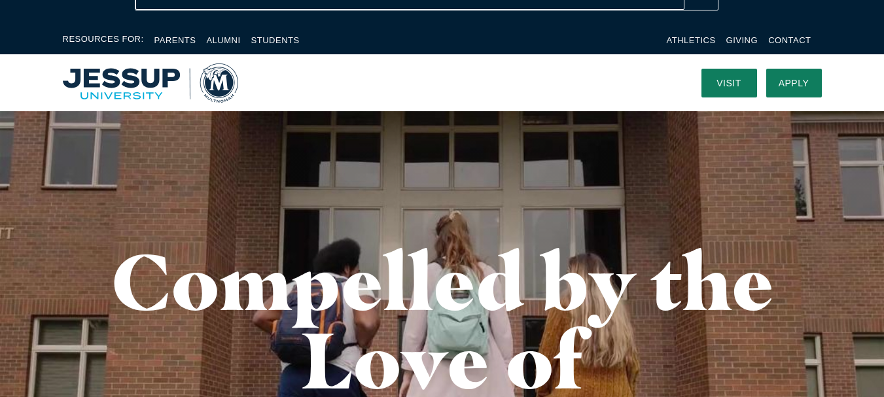  I want to click on a: Athletics, so click(691, 40).